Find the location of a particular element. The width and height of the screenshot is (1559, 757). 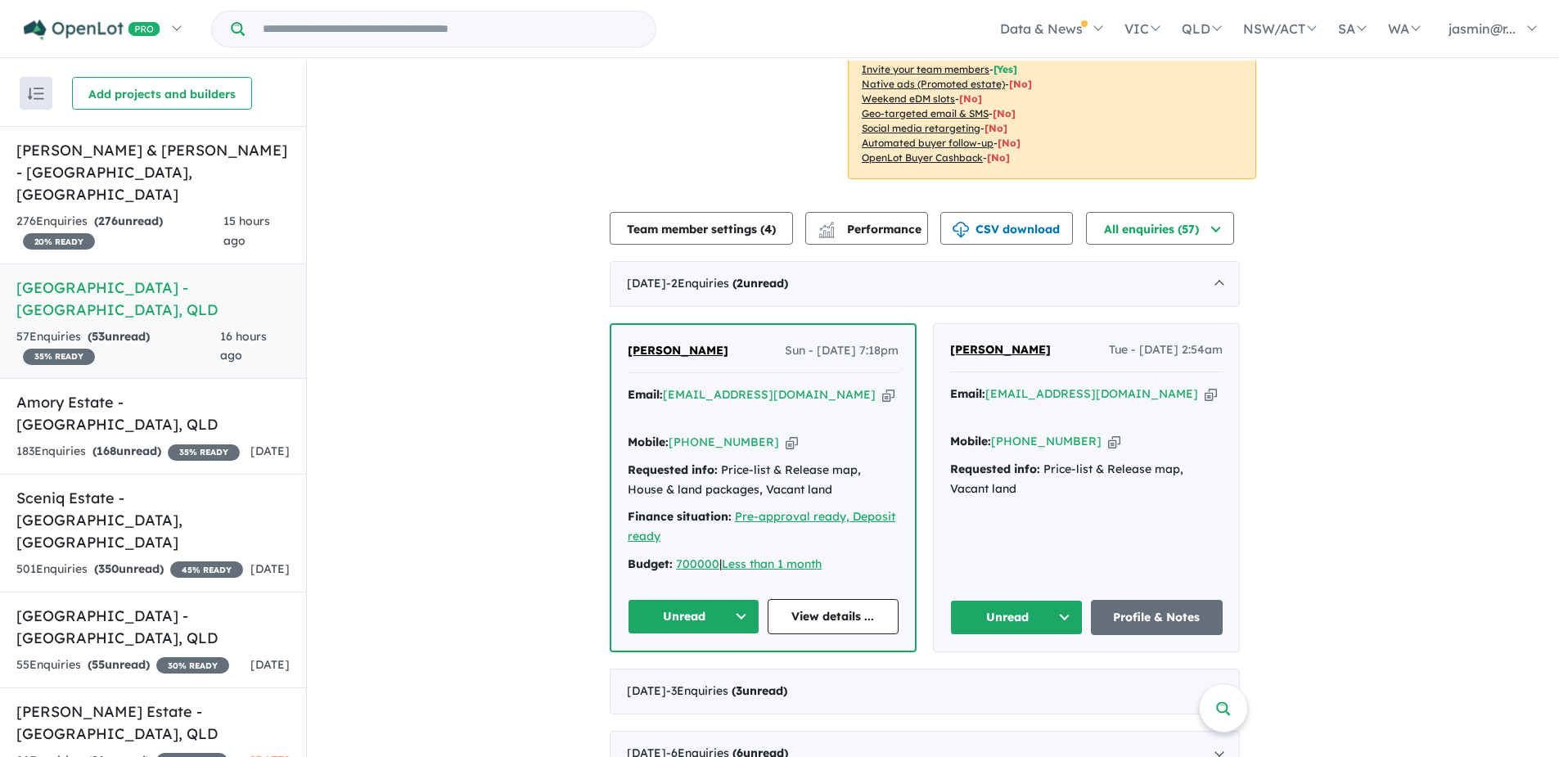

u: Social media retargeting is located at coordinates (921, 128).